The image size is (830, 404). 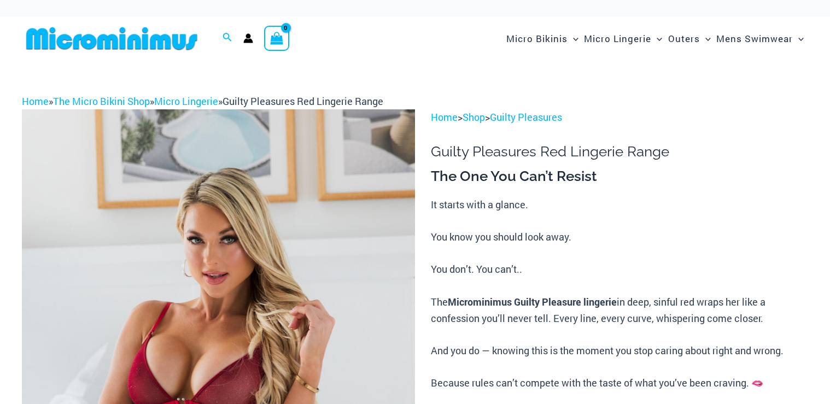 What do you see at coordinates (537, 38) in the screenshot?
I see `span: Micro Bikinis` at bounding box center [537, 38].